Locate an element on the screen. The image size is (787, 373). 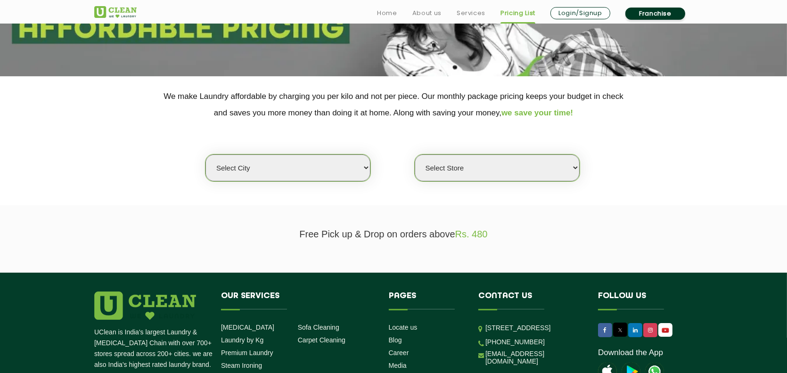
a: Steam Ironing is located at coordinates (241, 366).